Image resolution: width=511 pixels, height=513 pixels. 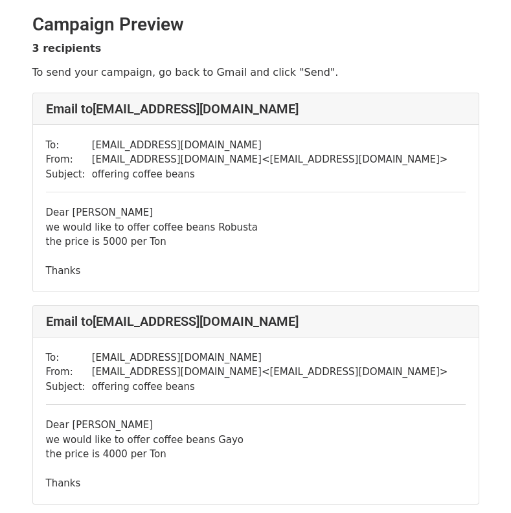 I want to click on p: To send your campaign, go back to Gmail and click "Send"., so click(x=256, y=72).